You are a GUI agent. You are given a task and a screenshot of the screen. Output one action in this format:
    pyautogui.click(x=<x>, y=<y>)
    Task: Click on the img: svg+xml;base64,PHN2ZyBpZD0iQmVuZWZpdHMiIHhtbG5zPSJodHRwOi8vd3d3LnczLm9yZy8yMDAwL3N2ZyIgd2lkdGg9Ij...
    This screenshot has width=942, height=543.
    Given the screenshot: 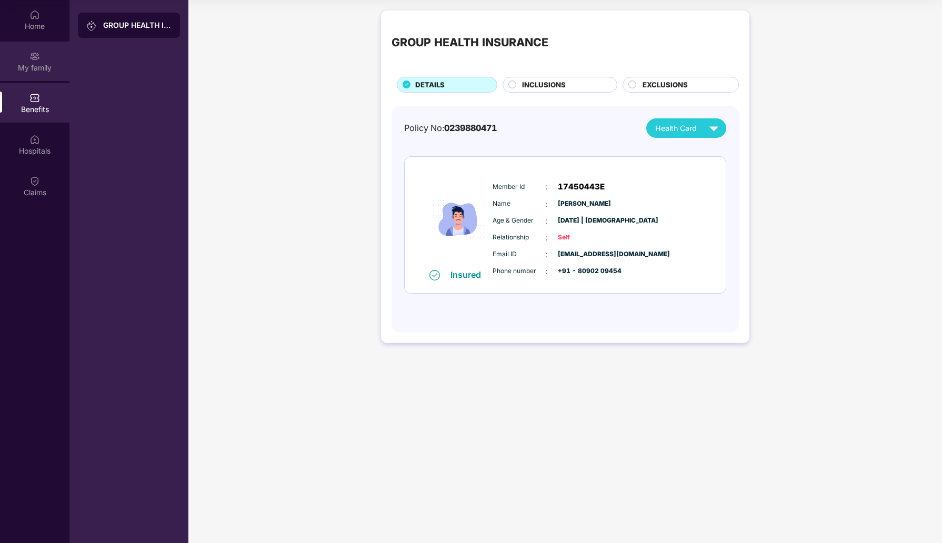 What is the action you would take?
    pyautogui.click(x=35, y=98)
    